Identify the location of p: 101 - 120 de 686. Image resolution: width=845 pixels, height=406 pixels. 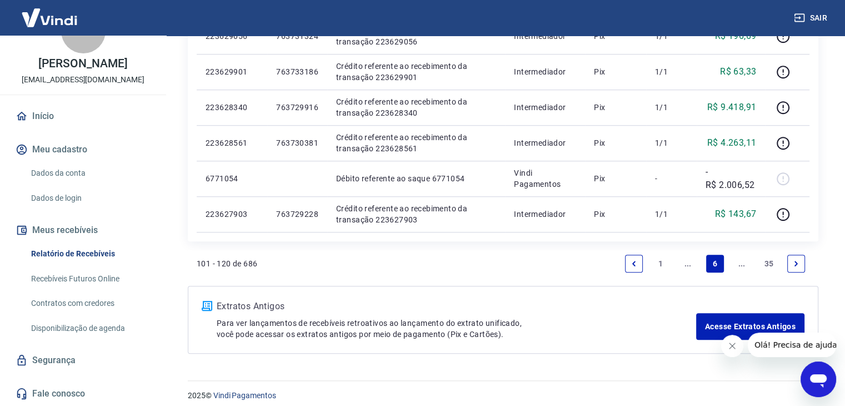
(227, 263).